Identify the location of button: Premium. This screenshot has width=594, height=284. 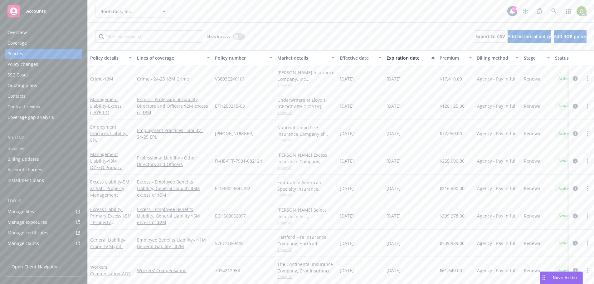
(456, 58).